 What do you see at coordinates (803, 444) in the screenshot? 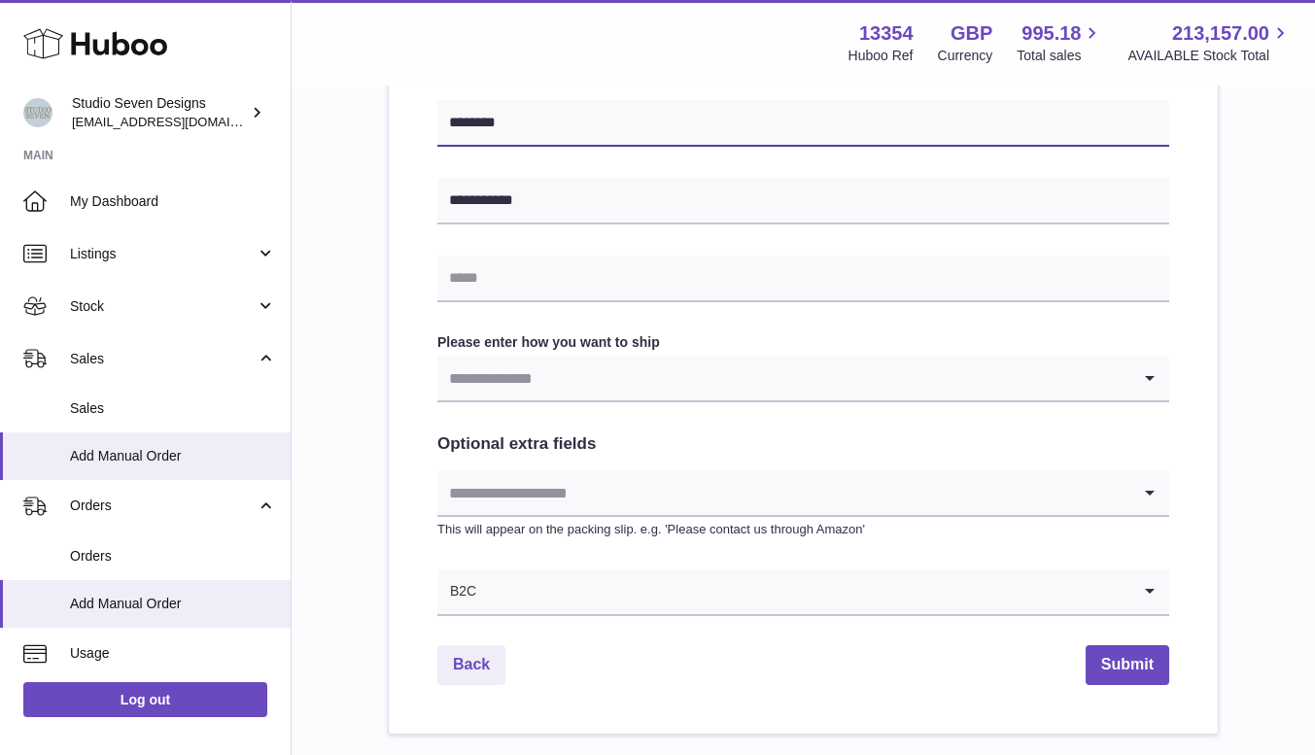
I see `h2: Optional extra fields` at bounding box center [803, 444].